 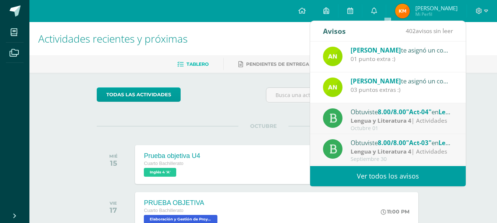 What do you see at coordinates (402, 59) in the screenshot?
I see `div: 01 punto extra :)` at bounding box center [402, 59].